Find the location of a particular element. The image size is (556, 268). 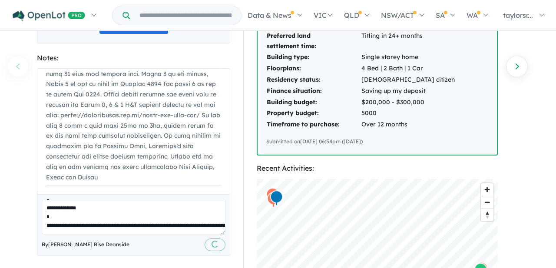

button: Zoom in is located at coordinates (487, 189).